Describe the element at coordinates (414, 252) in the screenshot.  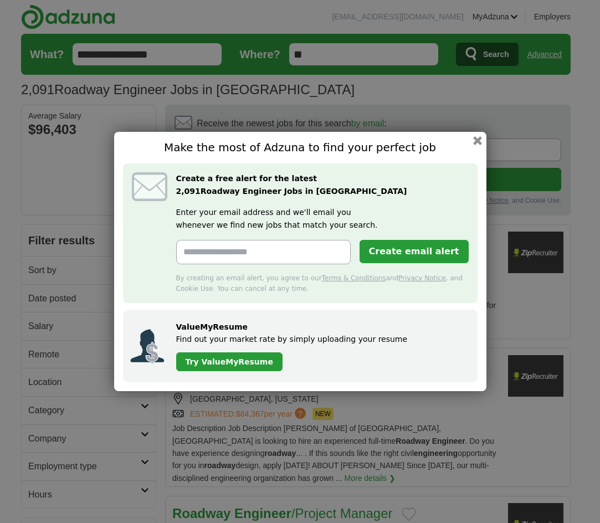
I see `button: Create email alert` at that location.